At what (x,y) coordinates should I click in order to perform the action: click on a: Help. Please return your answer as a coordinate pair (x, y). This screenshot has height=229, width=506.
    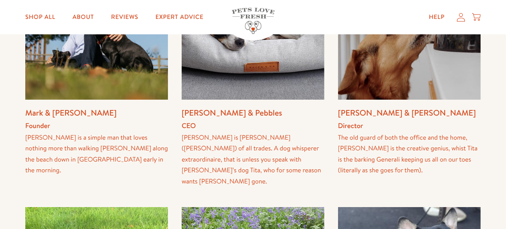
    Looking at the image, I should click on (437, 17).